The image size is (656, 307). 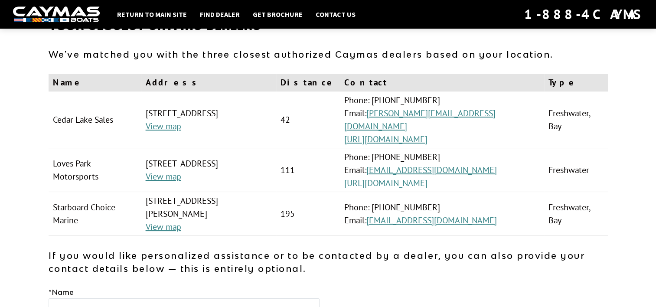 What do you see at coordinates (576, 170) in the screenshot?
I see `td: Freshwater` at bounding box center [576, 170].